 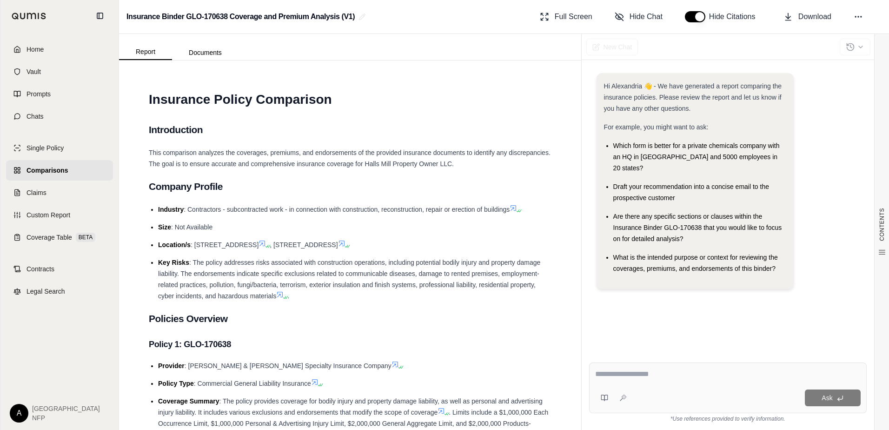 What do you see at coordinates (60, 148) in the screenshot?
I see `a: Single Policy` at bounding box center [60, 148].